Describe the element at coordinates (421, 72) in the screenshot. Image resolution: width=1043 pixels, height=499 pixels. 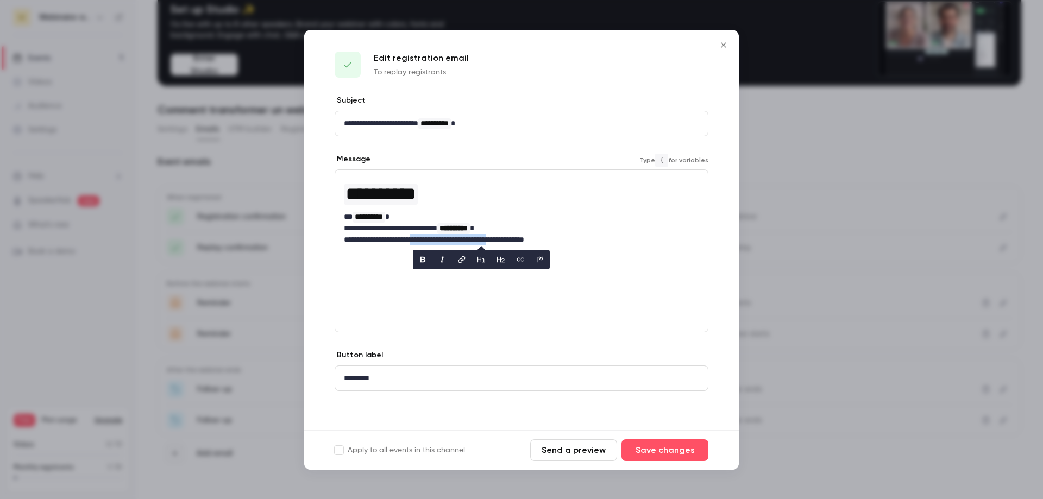
I see `p: To replay registrants` at that location.